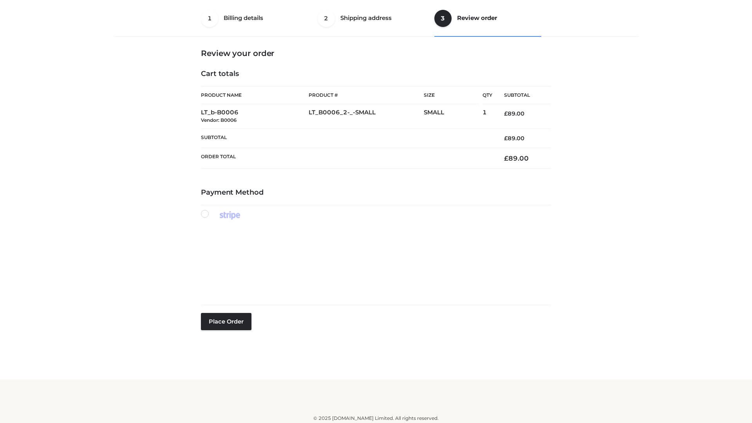 This screenshot has width=752, height=423. What do you see at coordinates (226, 322) in the screenshot?
I see `button: Place order` at bounding box center [226, 322].